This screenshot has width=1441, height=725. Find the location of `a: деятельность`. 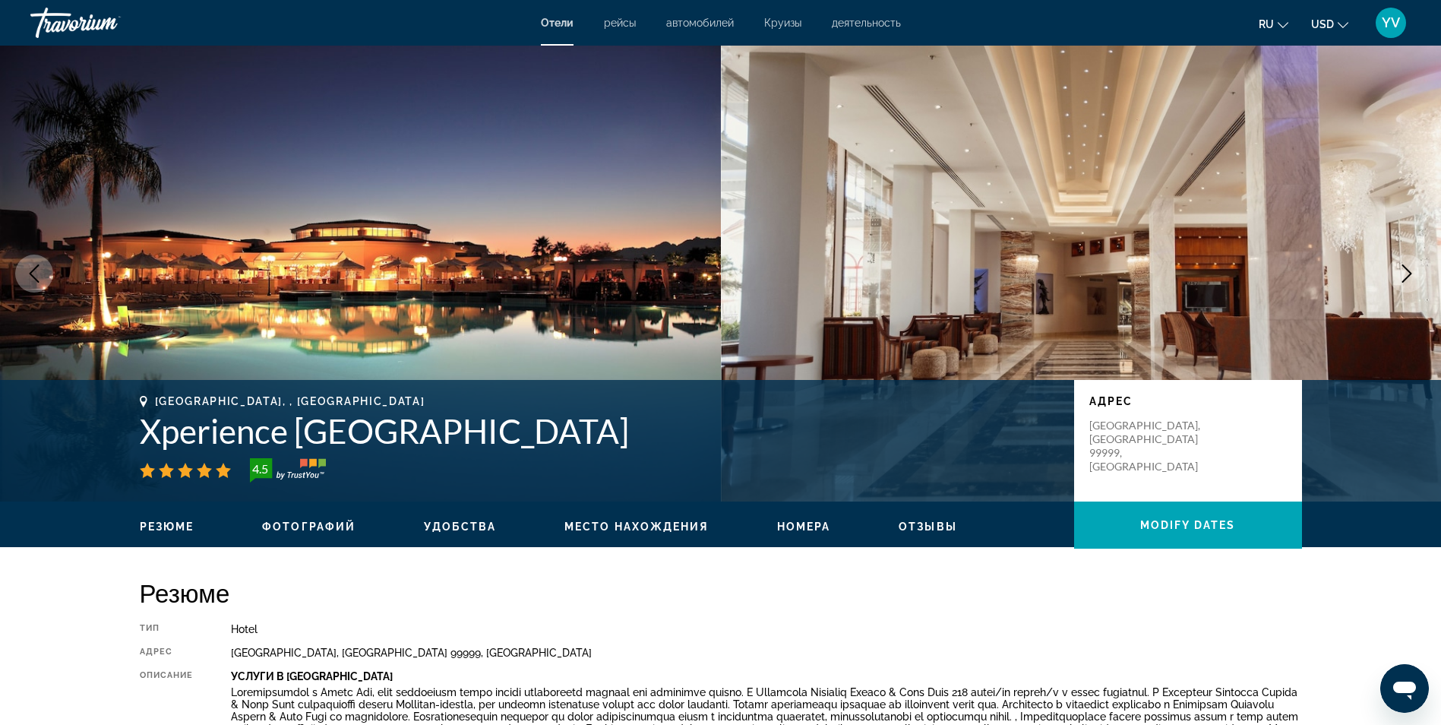

a: деятельность is located at coordinates (866, 23).